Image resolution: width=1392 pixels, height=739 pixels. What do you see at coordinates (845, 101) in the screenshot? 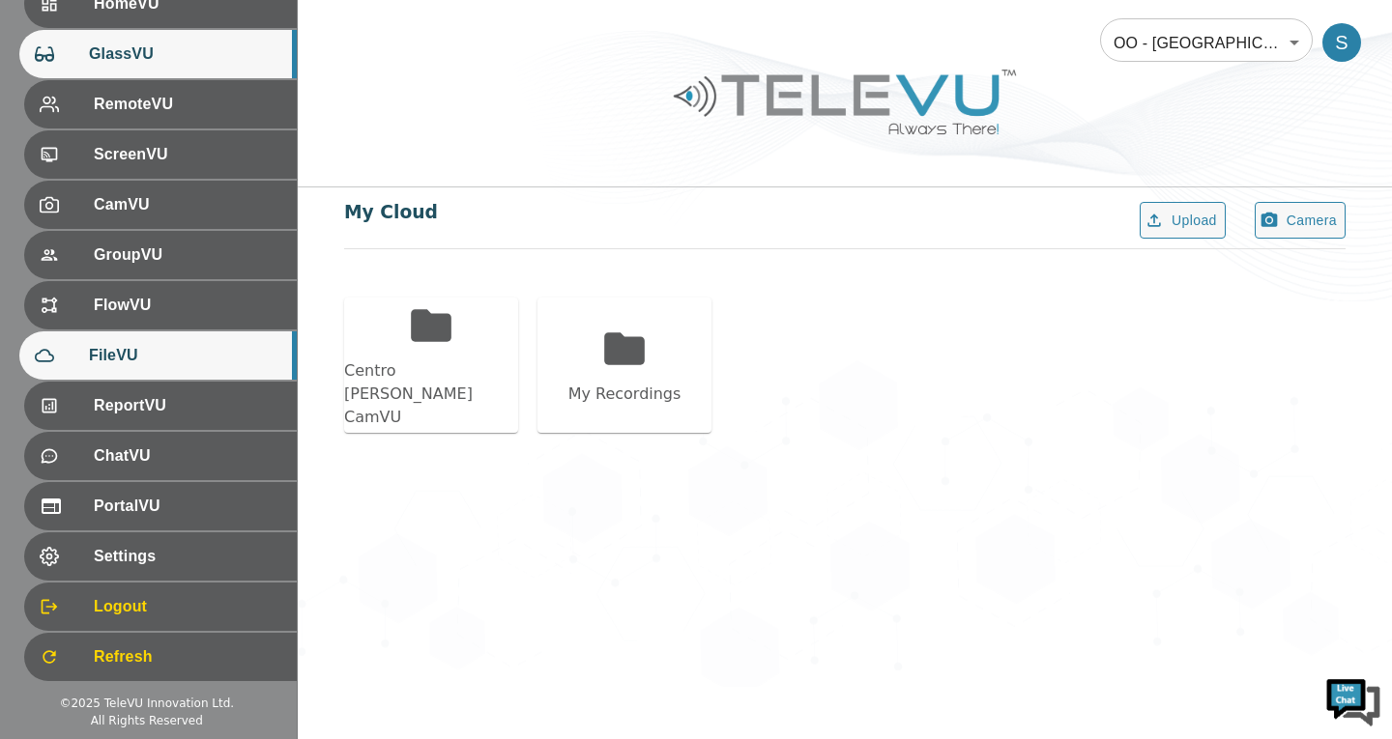
I see `img: Logo` at bounding box center [845, 101].